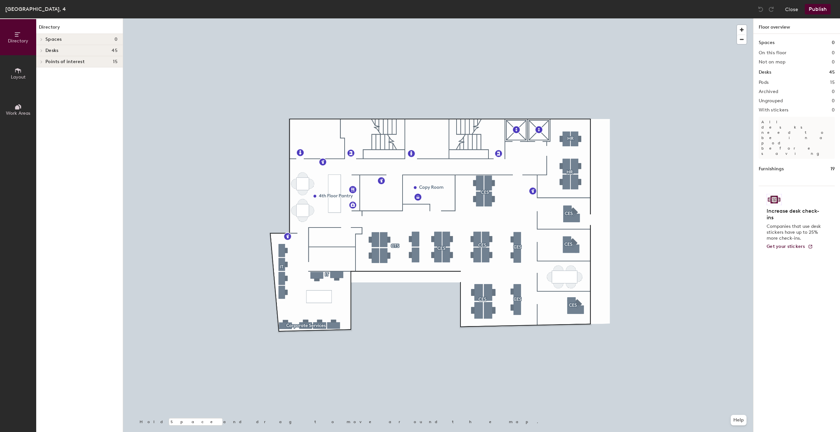 Image resolution: width=840 pixels, height=432 pixels. I want to click on img: Undo, so click(761, 9).